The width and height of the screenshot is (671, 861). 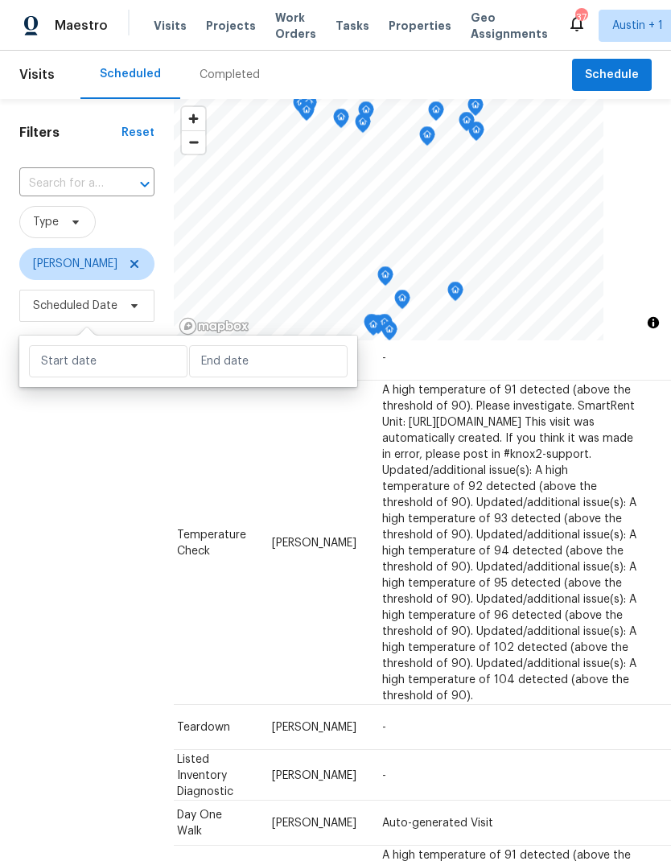 What do you see at coordinates (145, 184) in the screenshot?
I see `button: Open` at bounding box center [145, 184].